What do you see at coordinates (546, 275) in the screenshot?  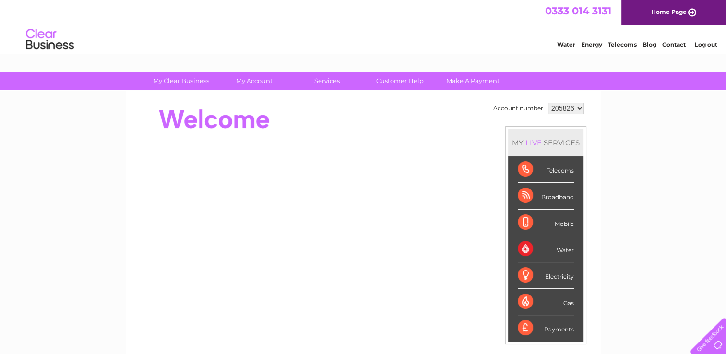 I see `div: Electricity` at bounding box center [546, 275].